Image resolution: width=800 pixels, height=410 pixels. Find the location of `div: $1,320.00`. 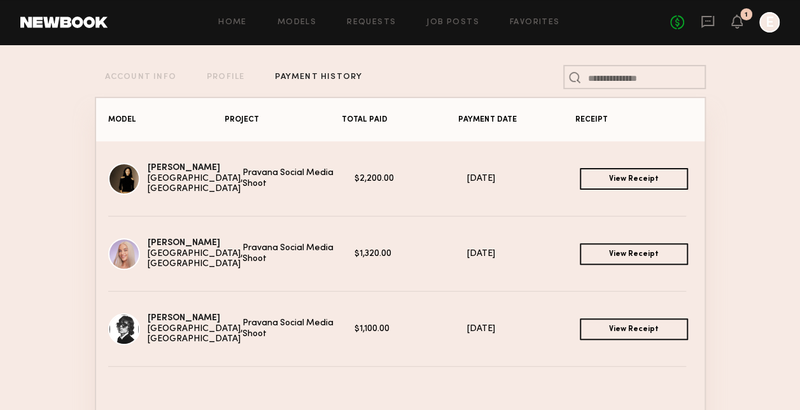

div: $1,320.00 is located at coordinates (410, 254).